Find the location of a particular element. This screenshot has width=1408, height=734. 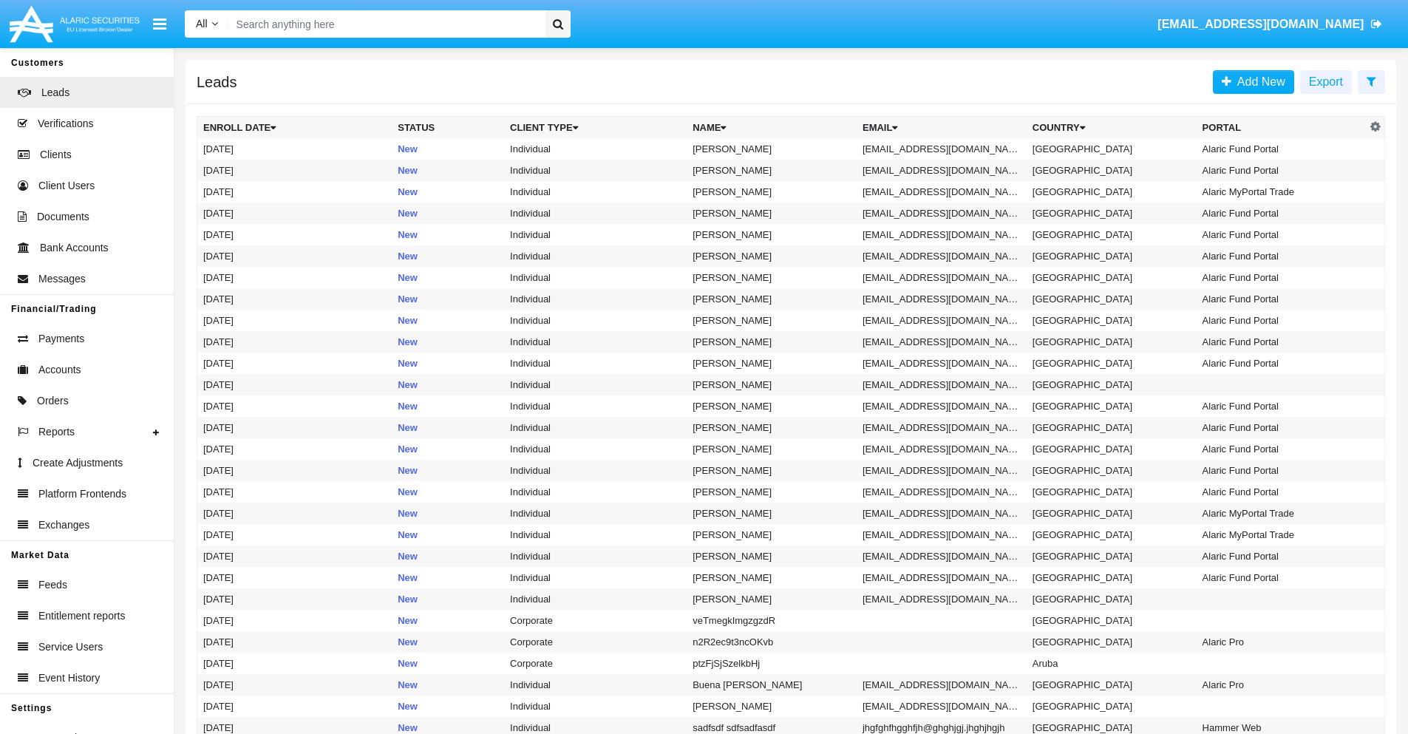

button: Export is located at coordinates (1326, 82).